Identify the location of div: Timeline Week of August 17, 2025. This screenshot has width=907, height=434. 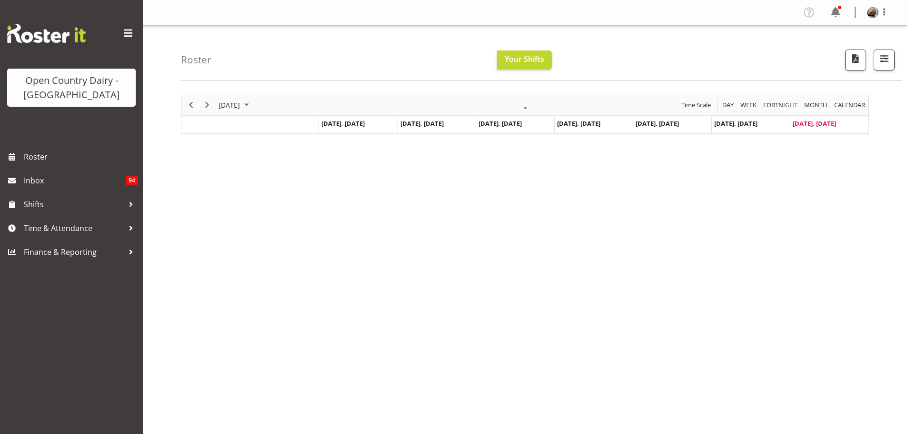
(525, 114).